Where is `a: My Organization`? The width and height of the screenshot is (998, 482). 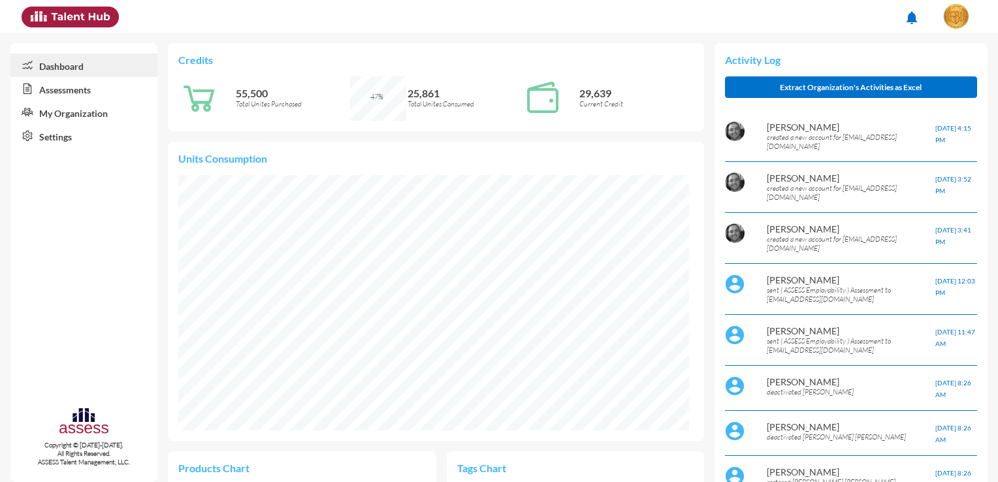 a: My Organization is located at coordinates (84, 112).